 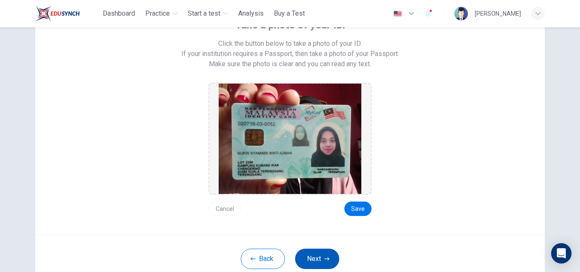 I want to click on button: Practice, so click(x=161, y=14).